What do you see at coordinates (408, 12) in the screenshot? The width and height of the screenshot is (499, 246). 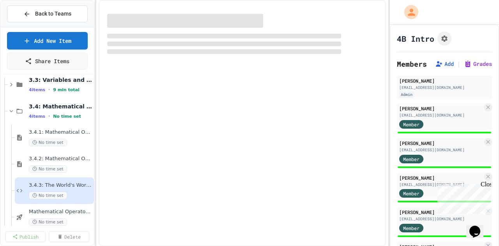 I see `div: My Account` at bounding box center [408, 12].